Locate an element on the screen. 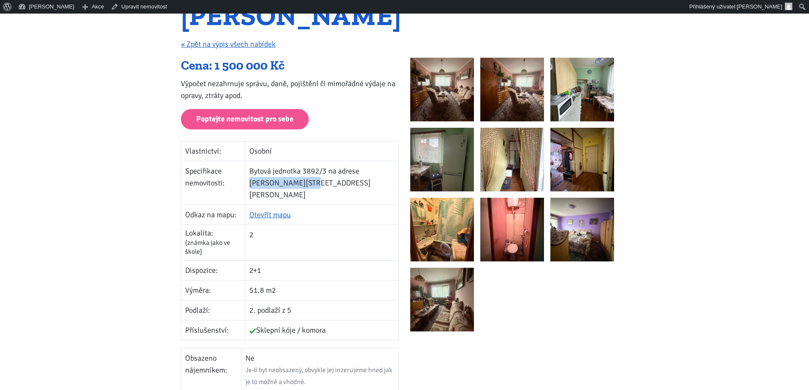  td: Odkaz na mapu: is located at coordinates (213, 215).